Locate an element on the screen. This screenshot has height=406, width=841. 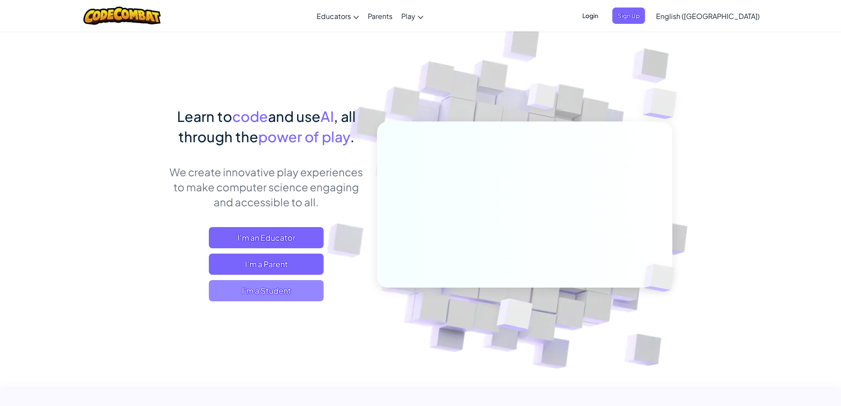
a: Parents is located at coordinates (380, 16).